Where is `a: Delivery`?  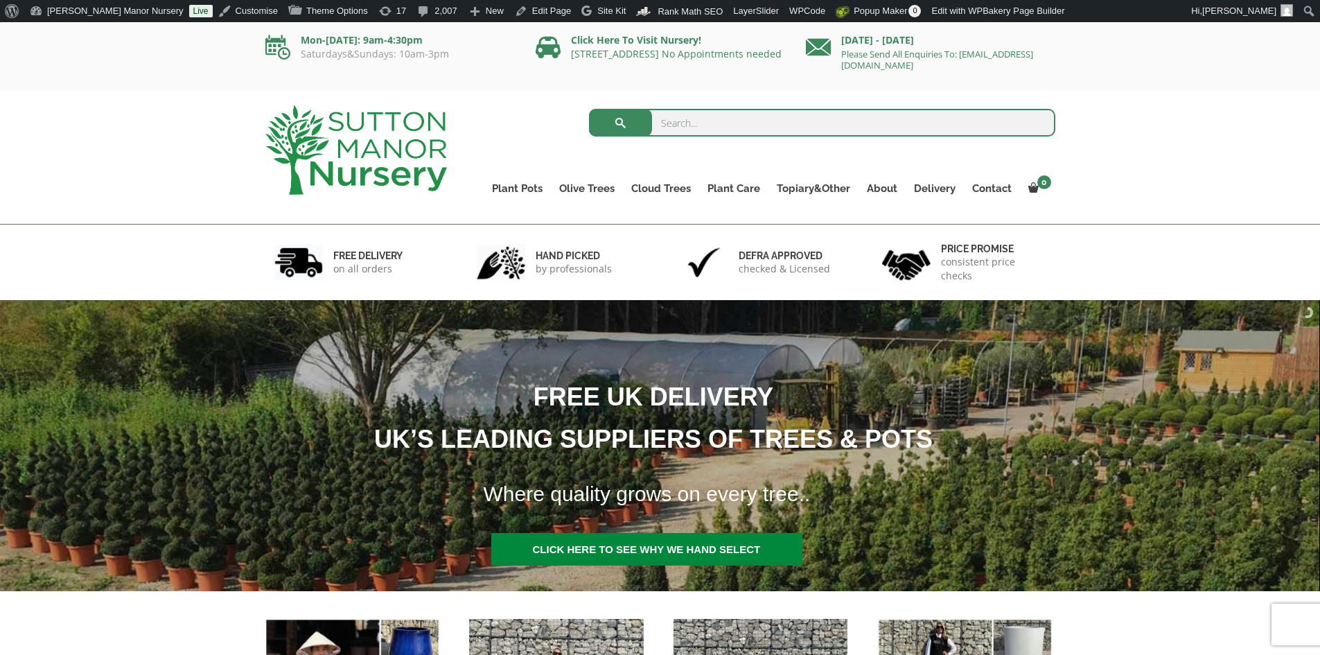
a: Delivery is located at coordinates (935, 189).